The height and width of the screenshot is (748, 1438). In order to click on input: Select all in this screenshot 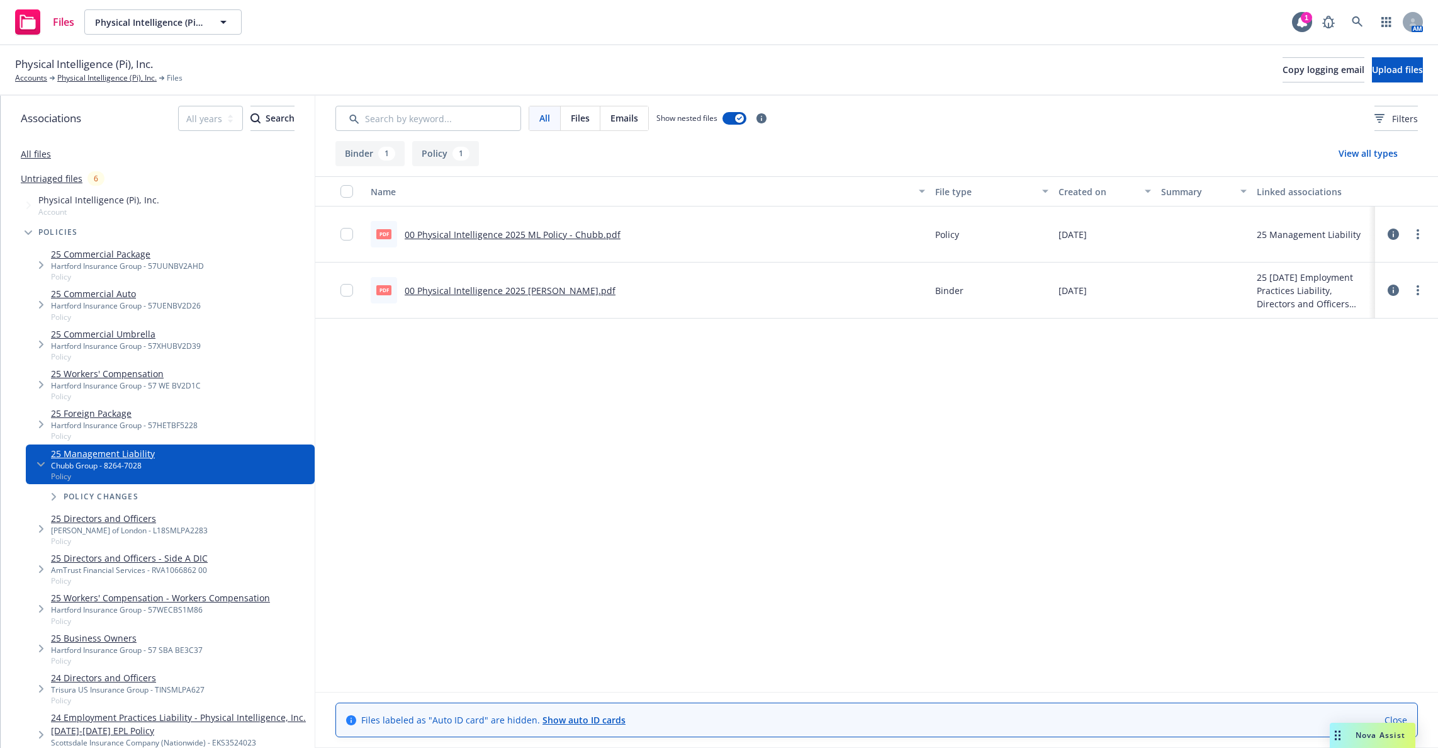, I will do `click(347, 191)`.